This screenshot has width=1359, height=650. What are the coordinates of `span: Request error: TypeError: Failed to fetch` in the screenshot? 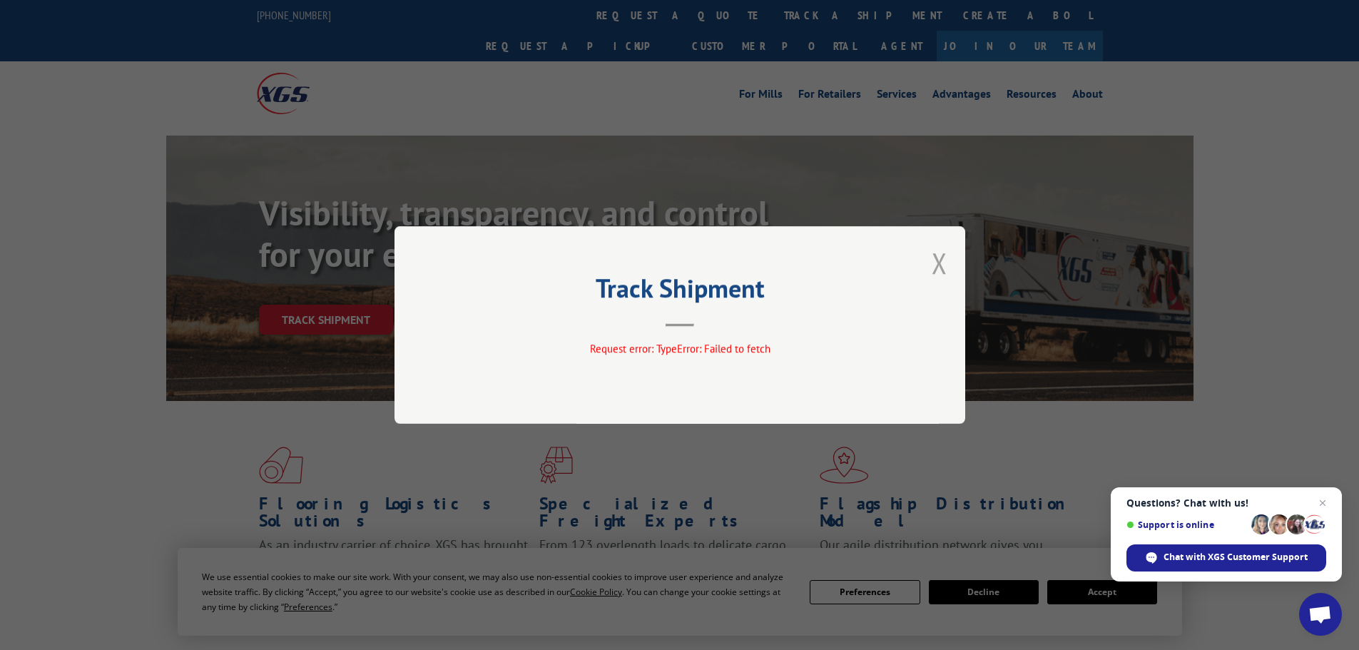 It's located at (679, 348).